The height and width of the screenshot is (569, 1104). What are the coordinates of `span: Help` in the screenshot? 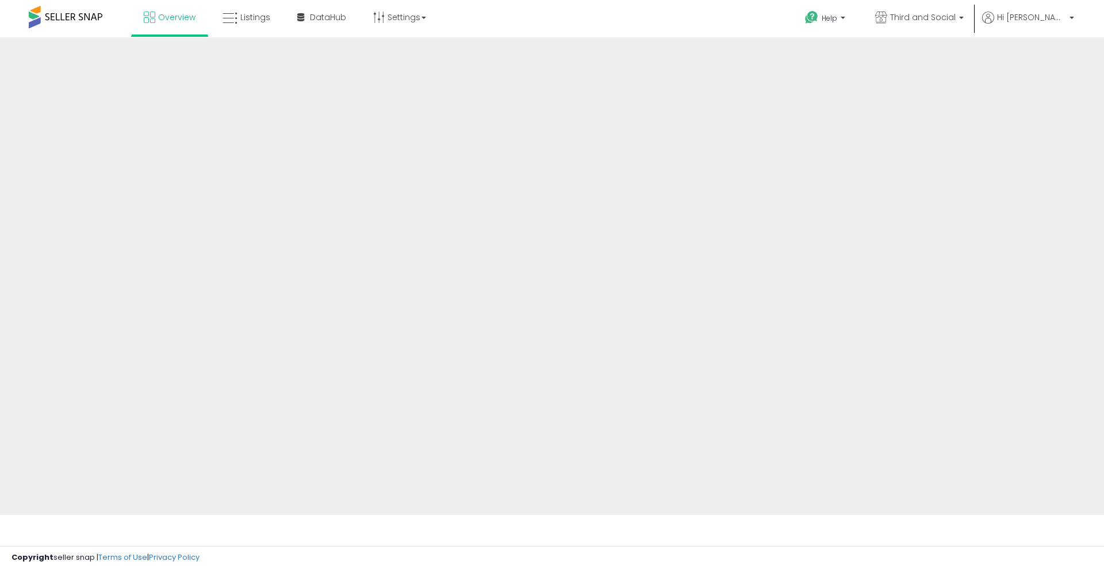 It's located at (829, 18).